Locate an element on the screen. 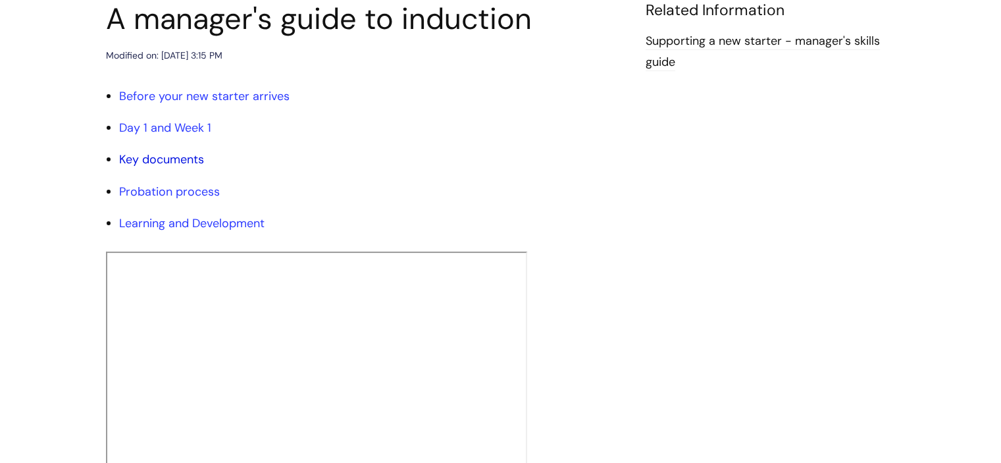 This screenshot has height=463, width=1001. a: Day 1 and Week 1 is located at coordinates (165, 128).